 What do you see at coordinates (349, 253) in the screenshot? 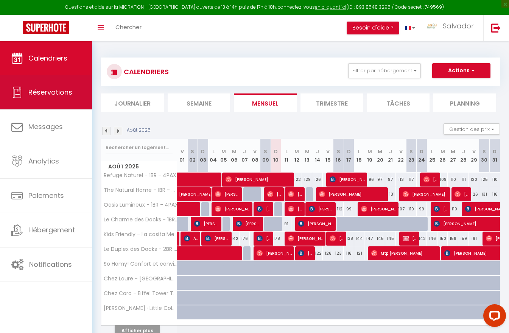
I see `div: 116` at bounding box center [349, 253].